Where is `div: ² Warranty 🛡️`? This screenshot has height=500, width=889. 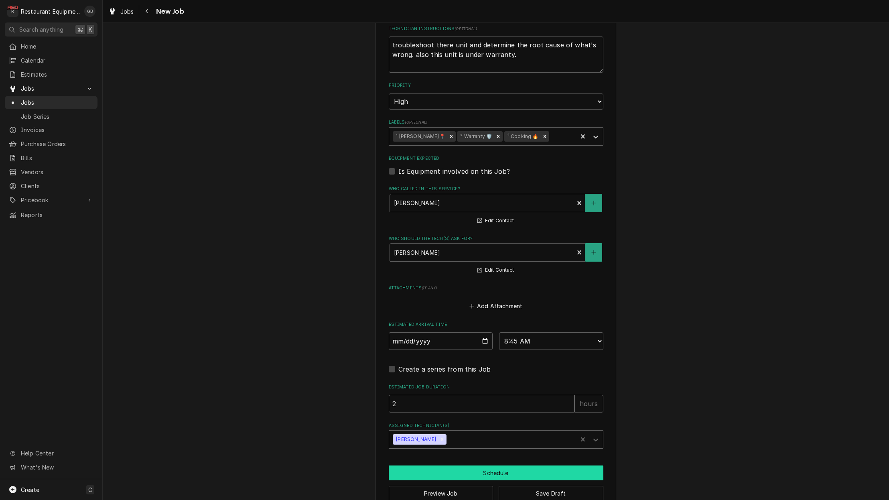 div: ² Warranty 🛡️ is located at coordinates (475, 136).